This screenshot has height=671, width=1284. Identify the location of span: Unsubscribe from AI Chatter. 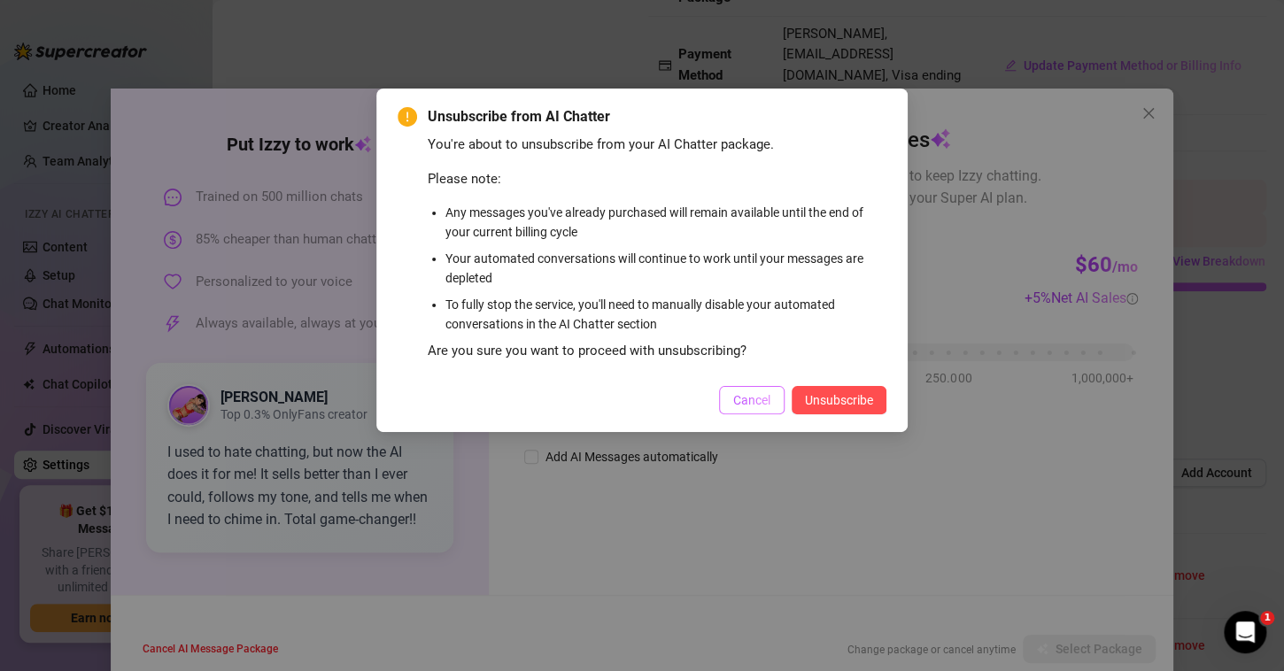
(657, 117).